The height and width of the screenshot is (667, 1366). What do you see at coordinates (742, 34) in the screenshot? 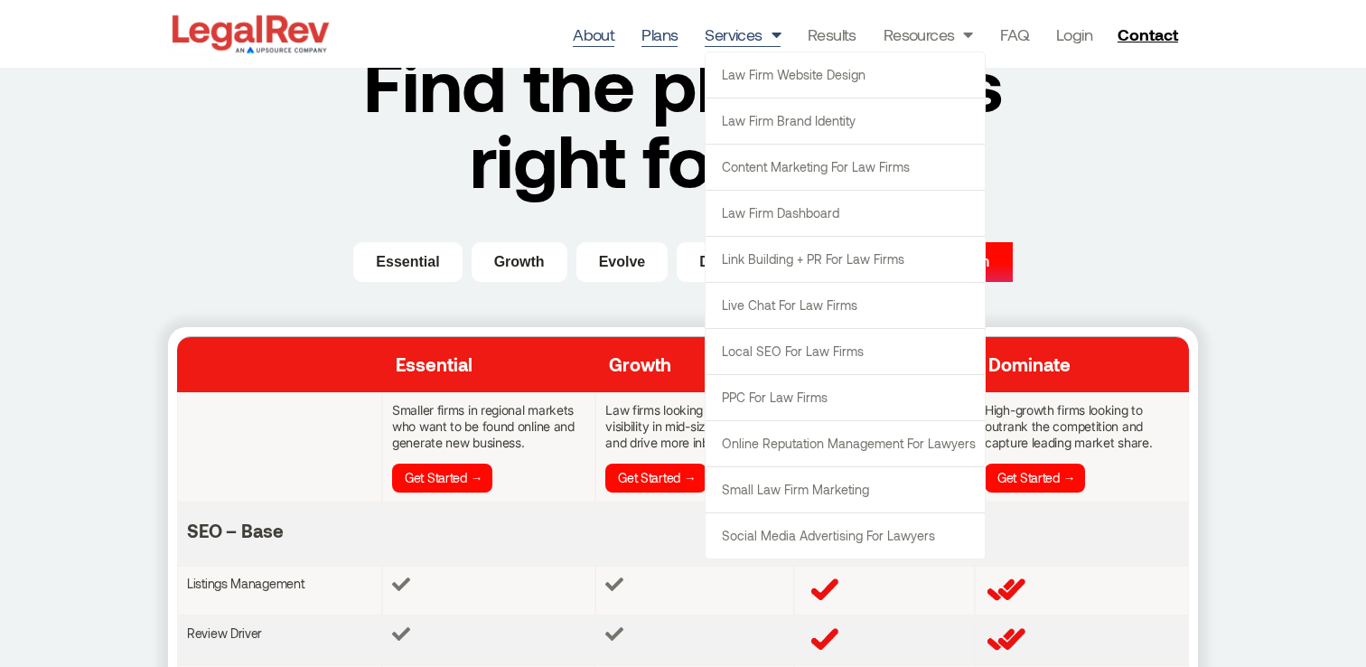
I see `a: Services` at bounding box center [742, 34].